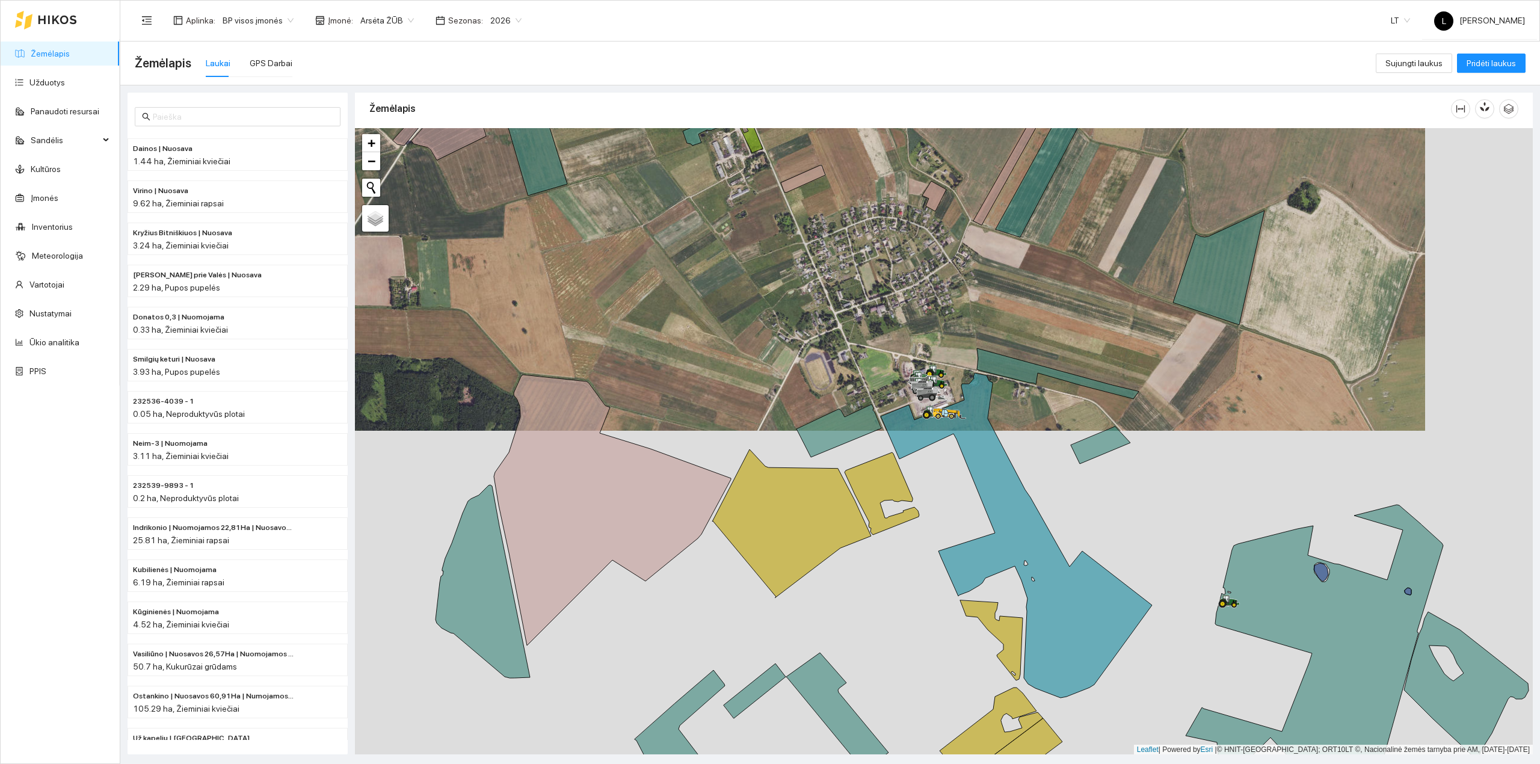 The height and width of the screenshot is (764, 1540). What do you see at coordinates (191, 738) in the screenshot?
I see `span: Už kapelių | Nuosava` at bounding box center [191, 738].